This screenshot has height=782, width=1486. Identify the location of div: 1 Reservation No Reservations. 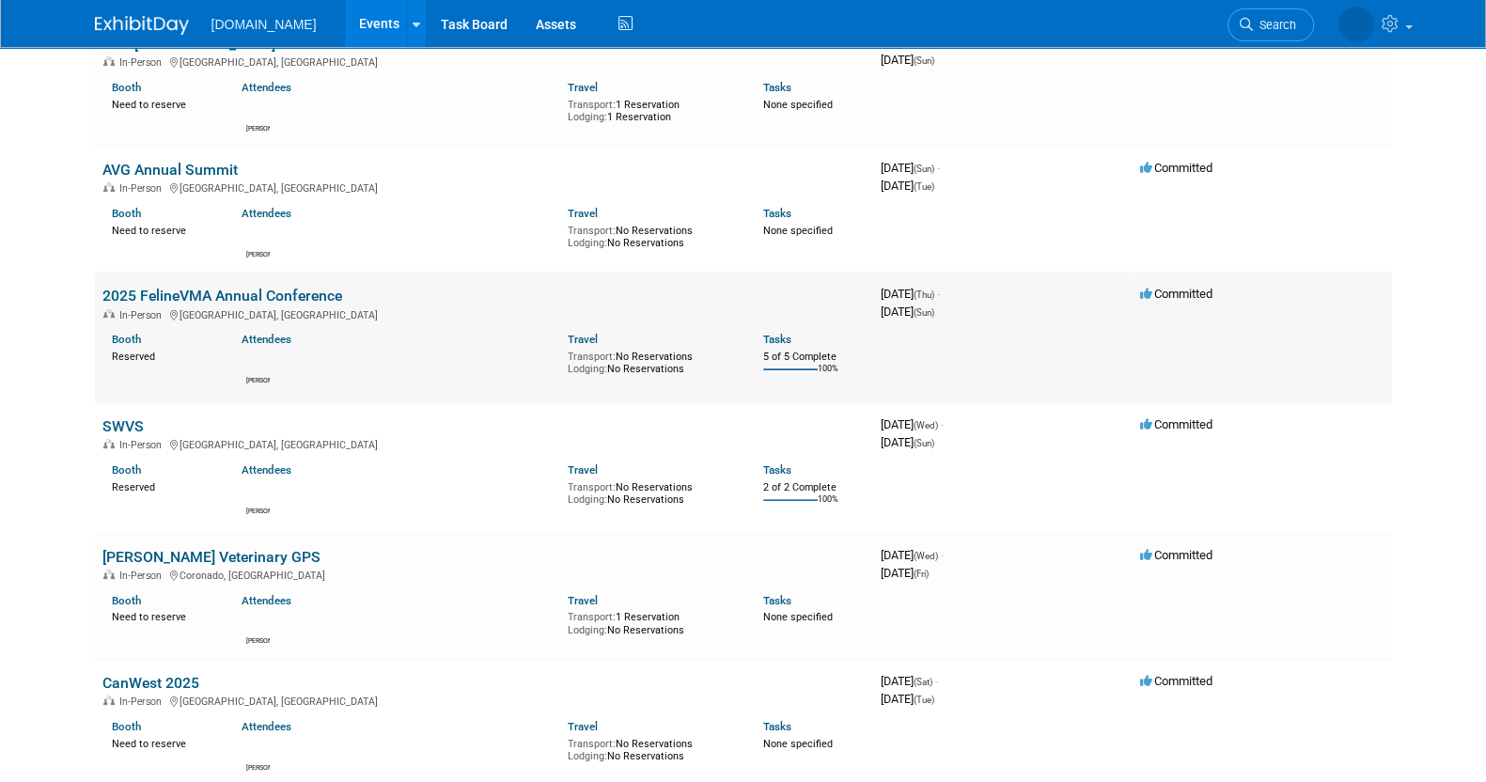
(651, 621).